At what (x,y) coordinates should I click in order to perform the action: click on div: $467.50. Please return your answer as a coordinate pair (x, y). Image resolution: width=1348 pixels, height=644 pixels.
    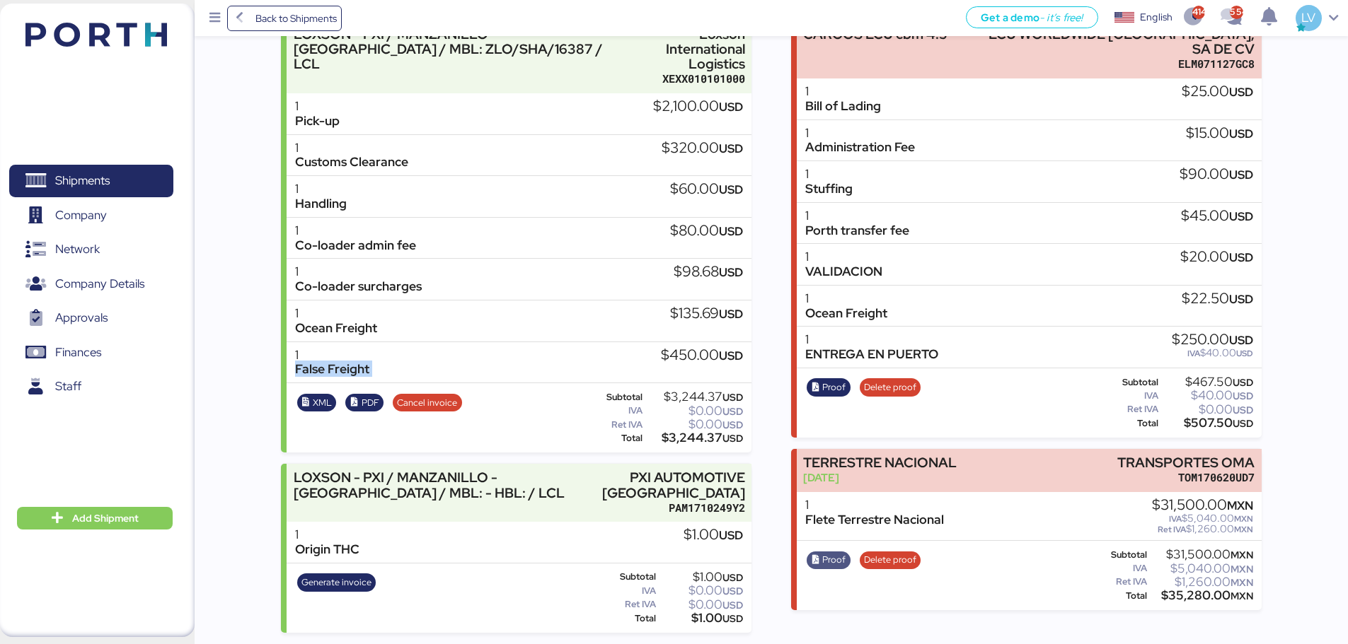
    Looking at the image, I should click on (1207, 382).